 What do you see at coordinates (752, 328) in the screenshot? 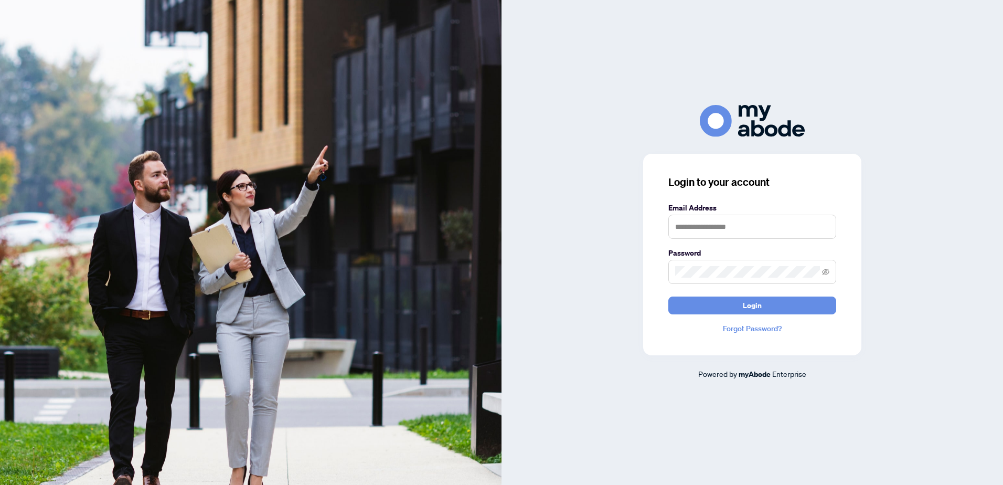
I see `a: Forgot Password?` at bounding box center [752, 328].